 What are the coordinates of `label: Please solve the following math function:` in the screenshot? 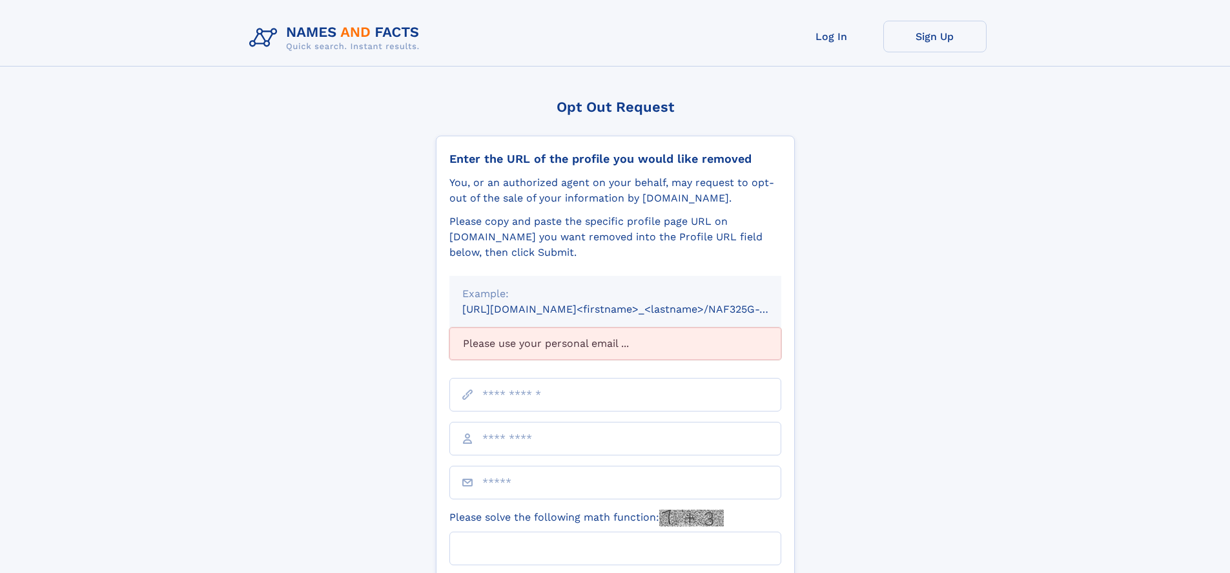 It's located at (586, 518).